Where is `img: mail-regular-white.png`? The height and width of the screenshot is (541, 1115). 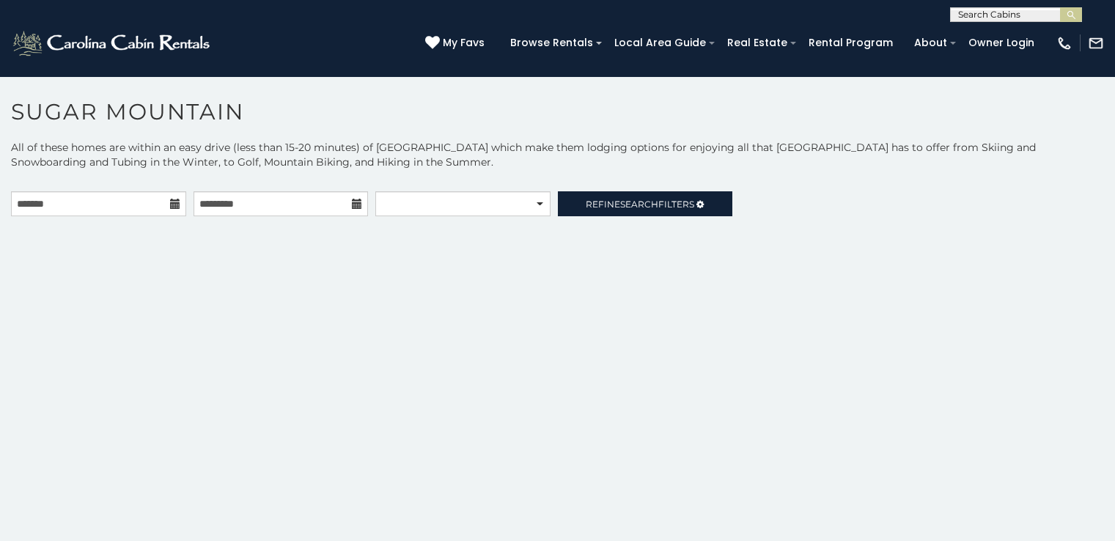 img: mail-regular-white.png is located at coordinates (1096, 43).